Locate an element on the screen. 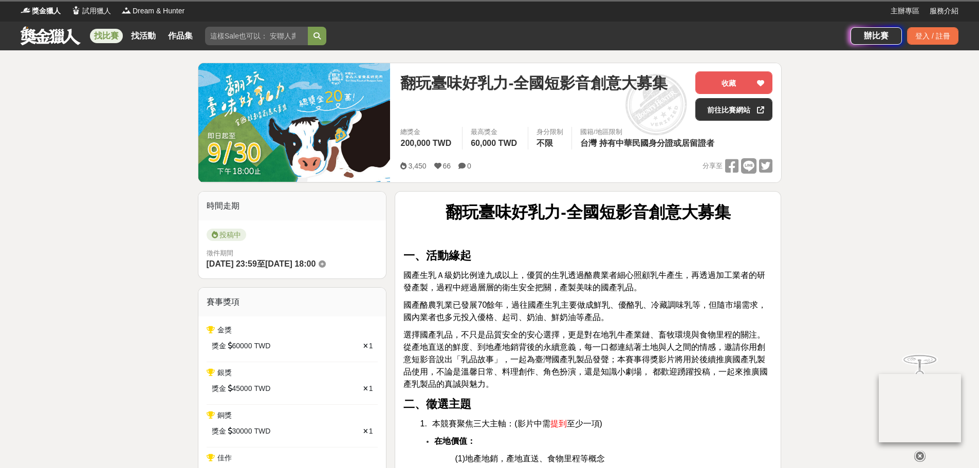 The width and height of the screenshot is (979, 468). span: (1)地產地銷，產地直送、食物里程等概念 is located at coordinates (530, 459).